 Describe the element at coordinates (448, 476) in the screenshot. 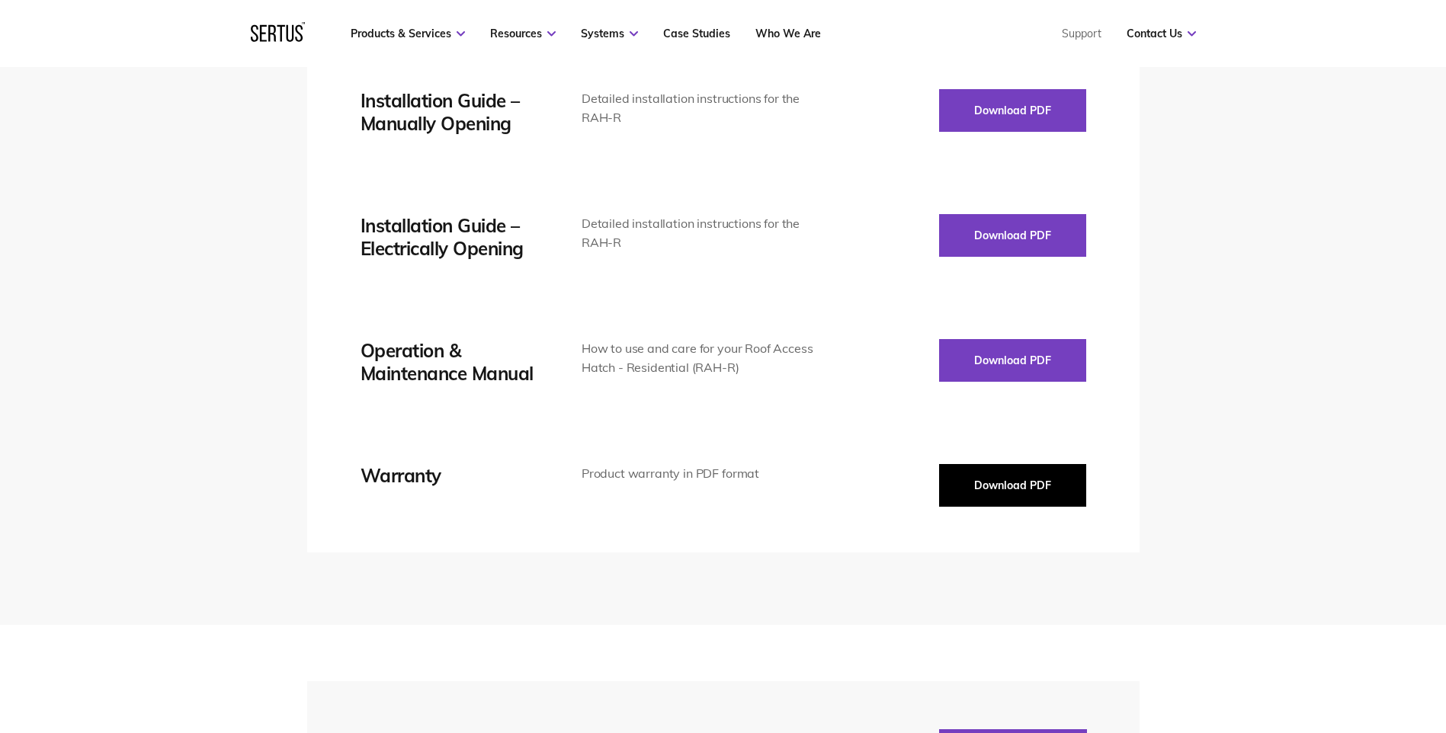

I see `div: Warranty` at that location.